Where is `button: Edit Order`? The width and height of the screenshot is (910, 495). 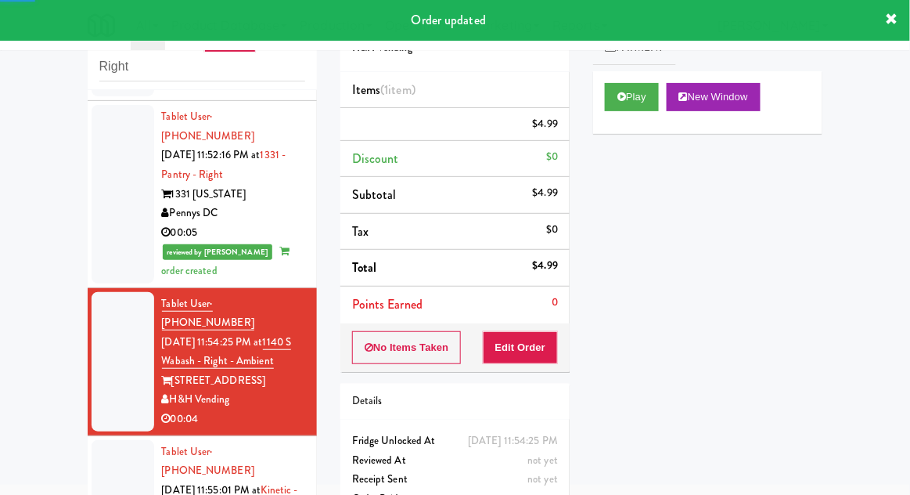 button: Edit Order is located at coordinates (521, 348).